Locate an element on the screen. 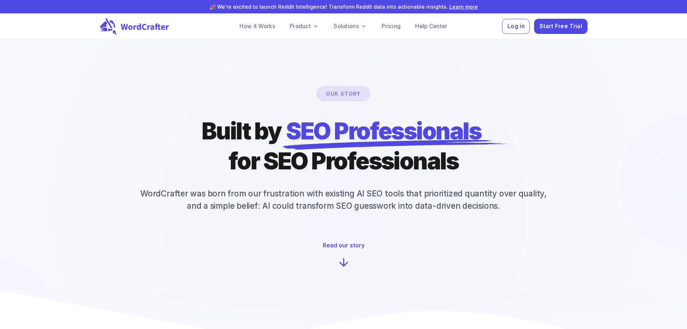 The width and height of the screenshot is (687, 329). a: Learn more is located at coordinates (464, 6).